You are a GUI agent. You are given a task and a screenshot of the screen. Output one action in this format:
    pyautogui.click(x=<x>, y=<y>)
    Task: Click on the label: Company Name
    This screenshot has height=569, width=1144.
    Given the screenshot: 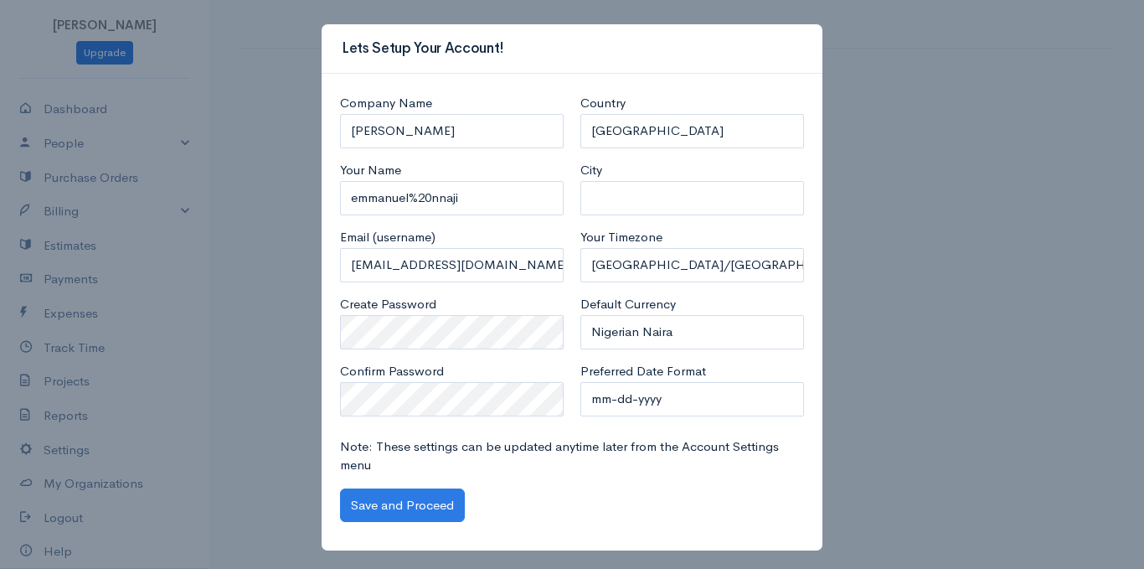 What is the action you would take?
    pyautogui.click(x=386, y=103)
    